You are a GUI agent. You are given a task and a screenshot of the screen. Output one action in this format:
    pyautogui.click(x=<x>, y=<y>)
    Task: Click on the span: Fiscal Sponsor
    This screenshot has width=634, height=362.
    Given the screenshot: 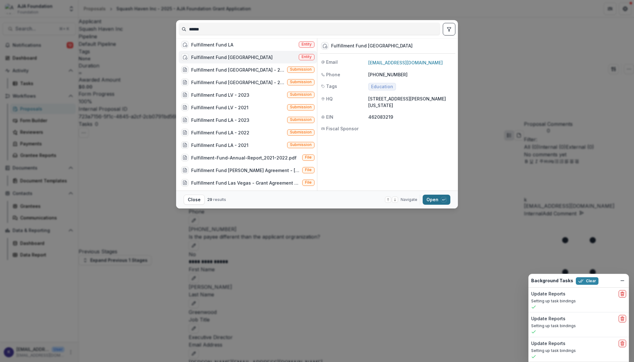 What is the action you would take?
    pyautogui.click(x=342, y=129)
    